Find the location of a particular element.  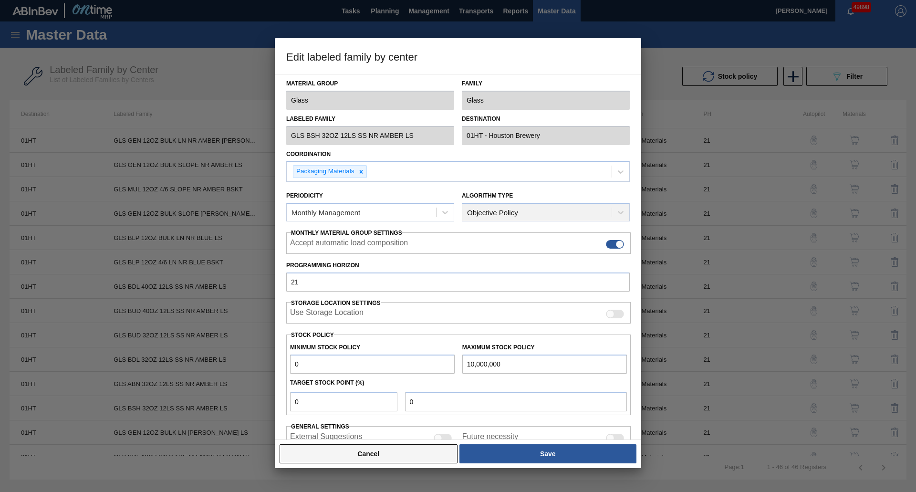

h3: Edit labeled family by center is located at coordinates (458, 56).